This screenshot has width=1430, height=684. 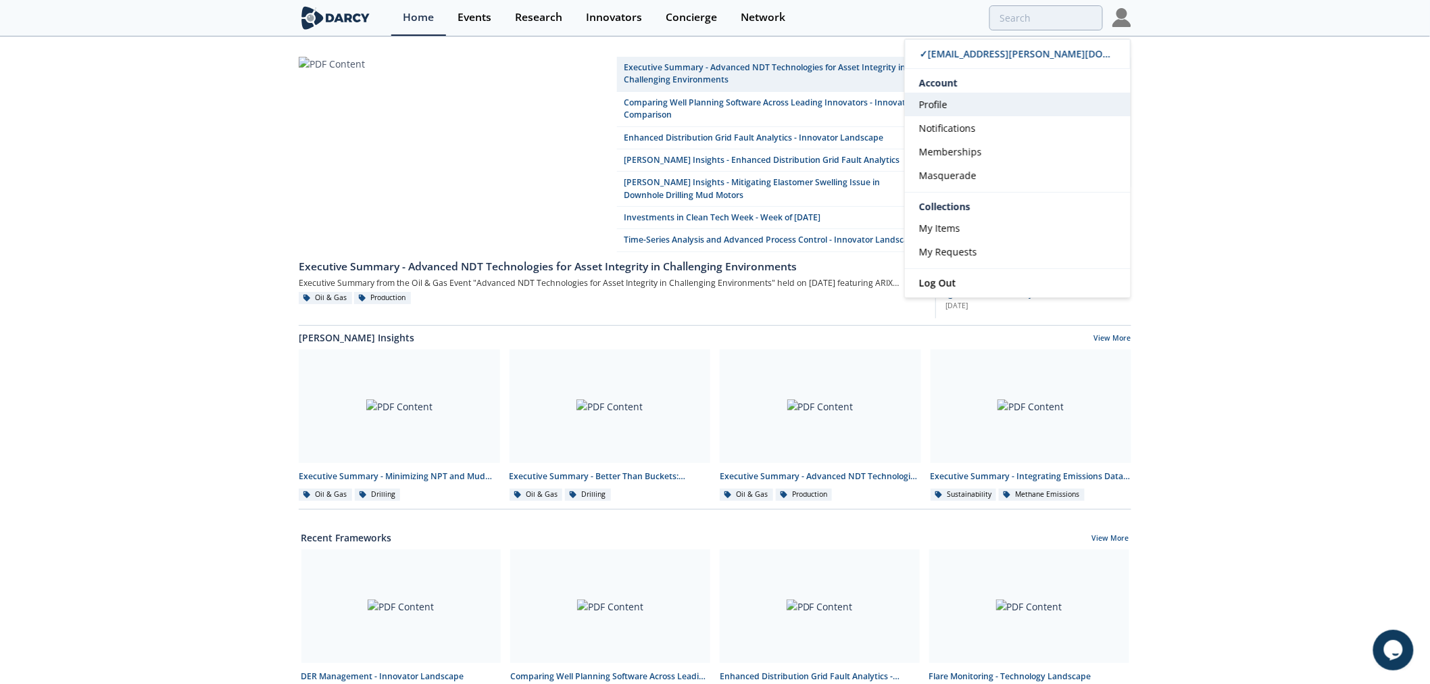 What do you see at coordinates (950, 151) in the screenshot?
I see `span: Memberships` at bounding box center [950, 151].